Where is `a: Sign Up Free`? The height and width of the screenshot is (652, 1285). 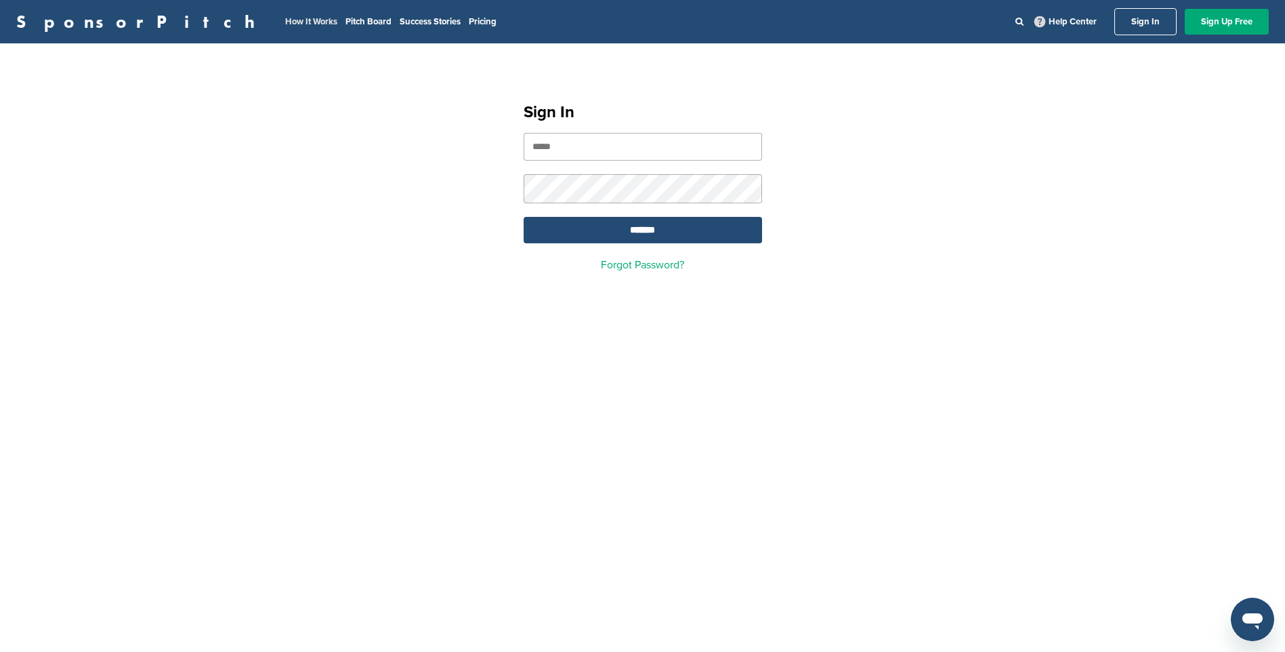 a: Sign Up Free is located at coordinates (1227, 22).